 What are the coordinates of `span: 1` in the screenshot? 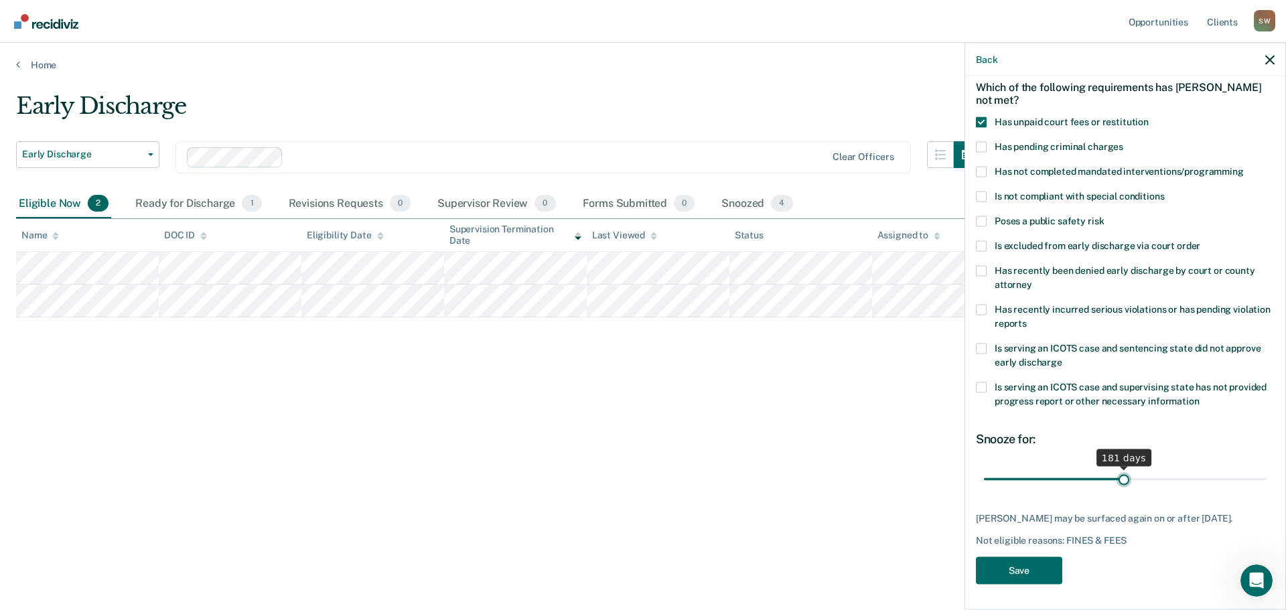 It's located at (251, 204).